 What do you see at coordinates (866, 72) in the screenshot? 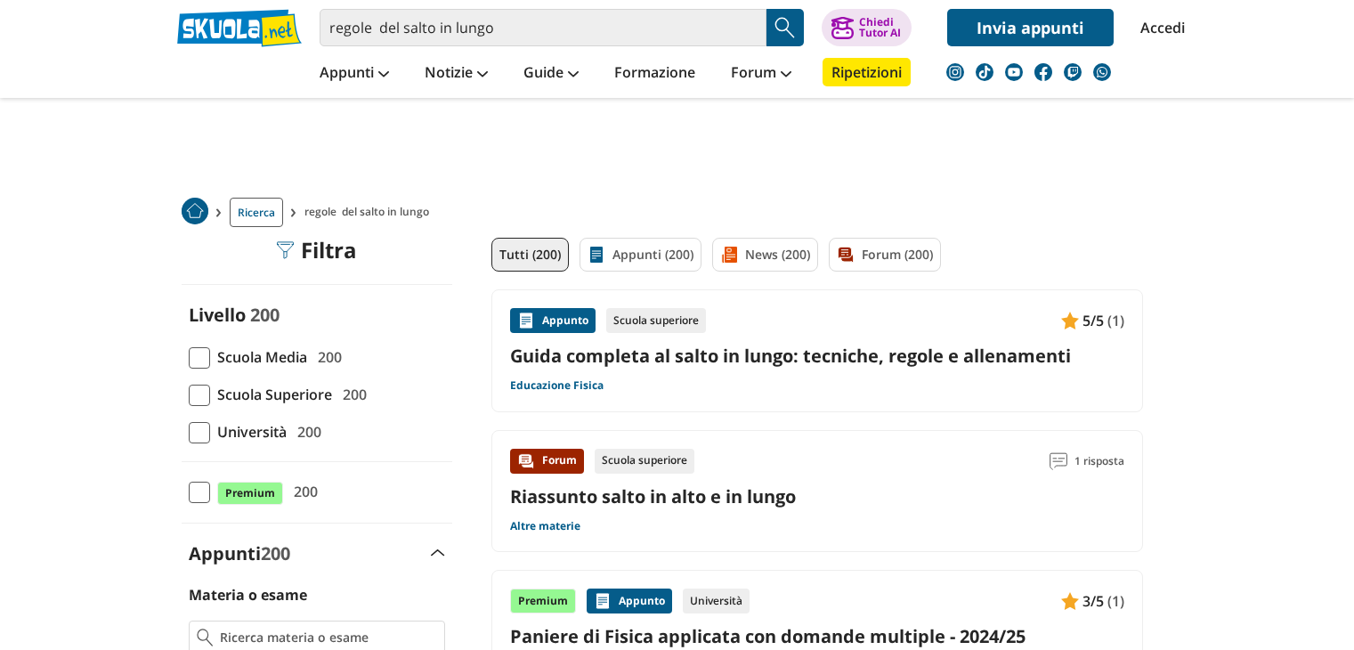
I see `a: Ripetizioni` at bounding box center [866, 72].